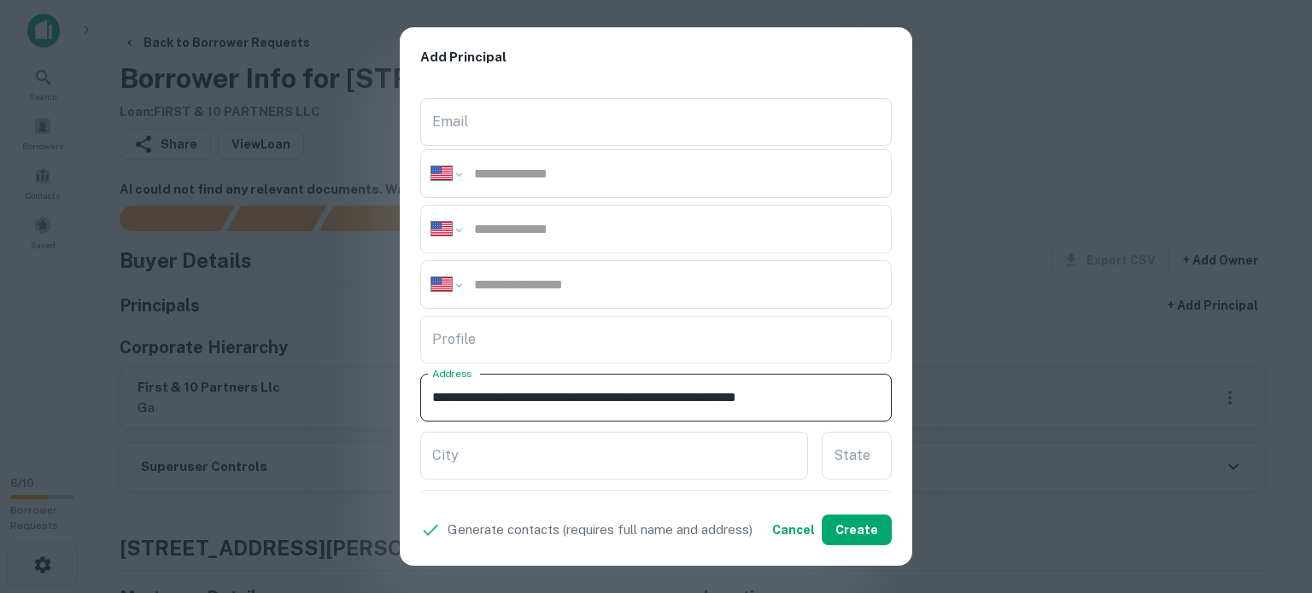 The height and width of the screenshot is (593, 1312). I want to click on h2: Add Principal, so click(656, 57).